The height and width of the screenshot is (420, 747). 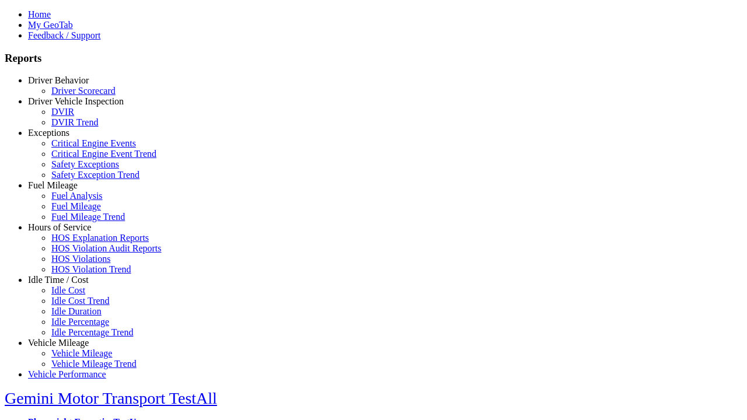 I want to click on a: Fuel Analysis, so click(x=77, y=195).